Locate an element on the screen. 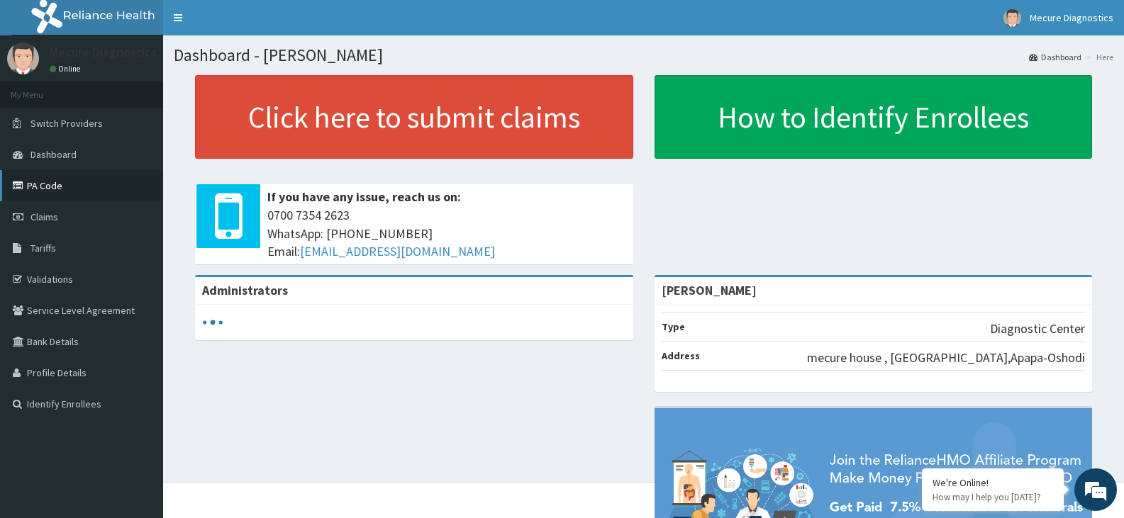 The height and width of the screenshot is (518, 1124). span: Mecure Diagnostics is located at coordinates (1071, 18).